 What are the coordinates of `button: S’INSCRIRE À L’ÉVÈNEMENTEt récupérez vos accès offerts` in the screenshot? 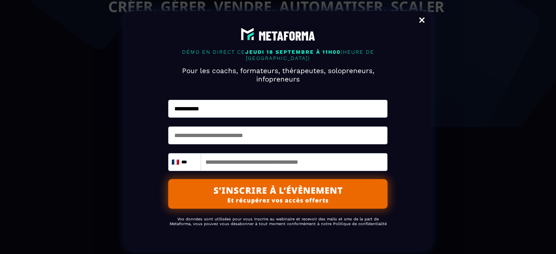 It's located at (278, 194).